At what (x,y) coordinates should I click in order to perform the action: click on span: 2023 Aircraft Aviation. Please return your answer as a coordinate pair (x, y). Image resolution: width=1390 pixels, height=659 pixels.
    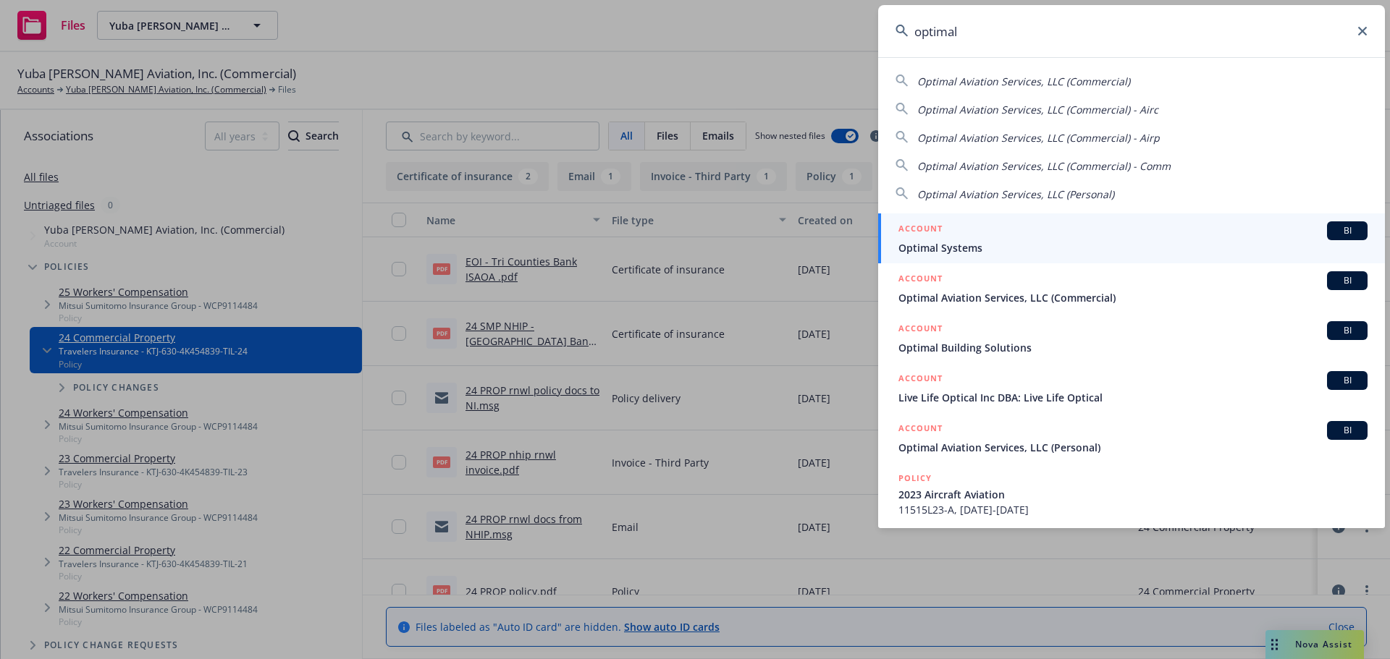
    Looking at the image, I should click on (1133, 494).